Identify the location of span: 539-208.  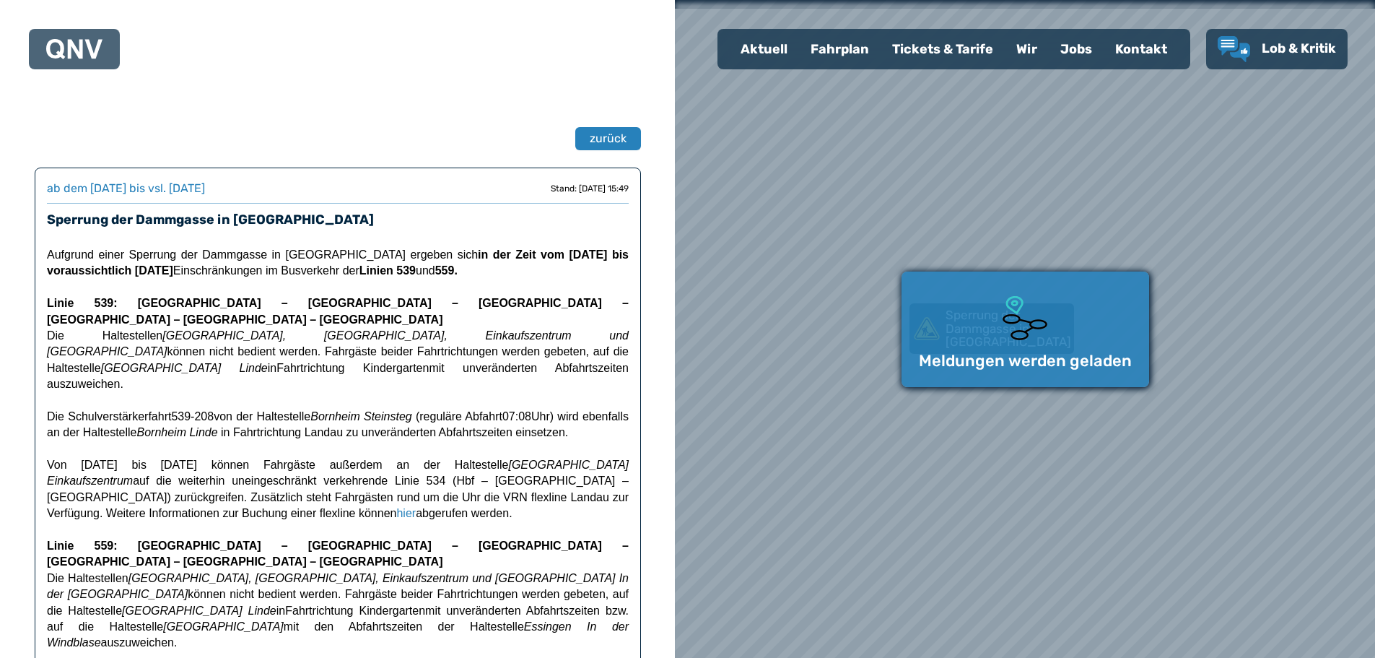
(192, 416).